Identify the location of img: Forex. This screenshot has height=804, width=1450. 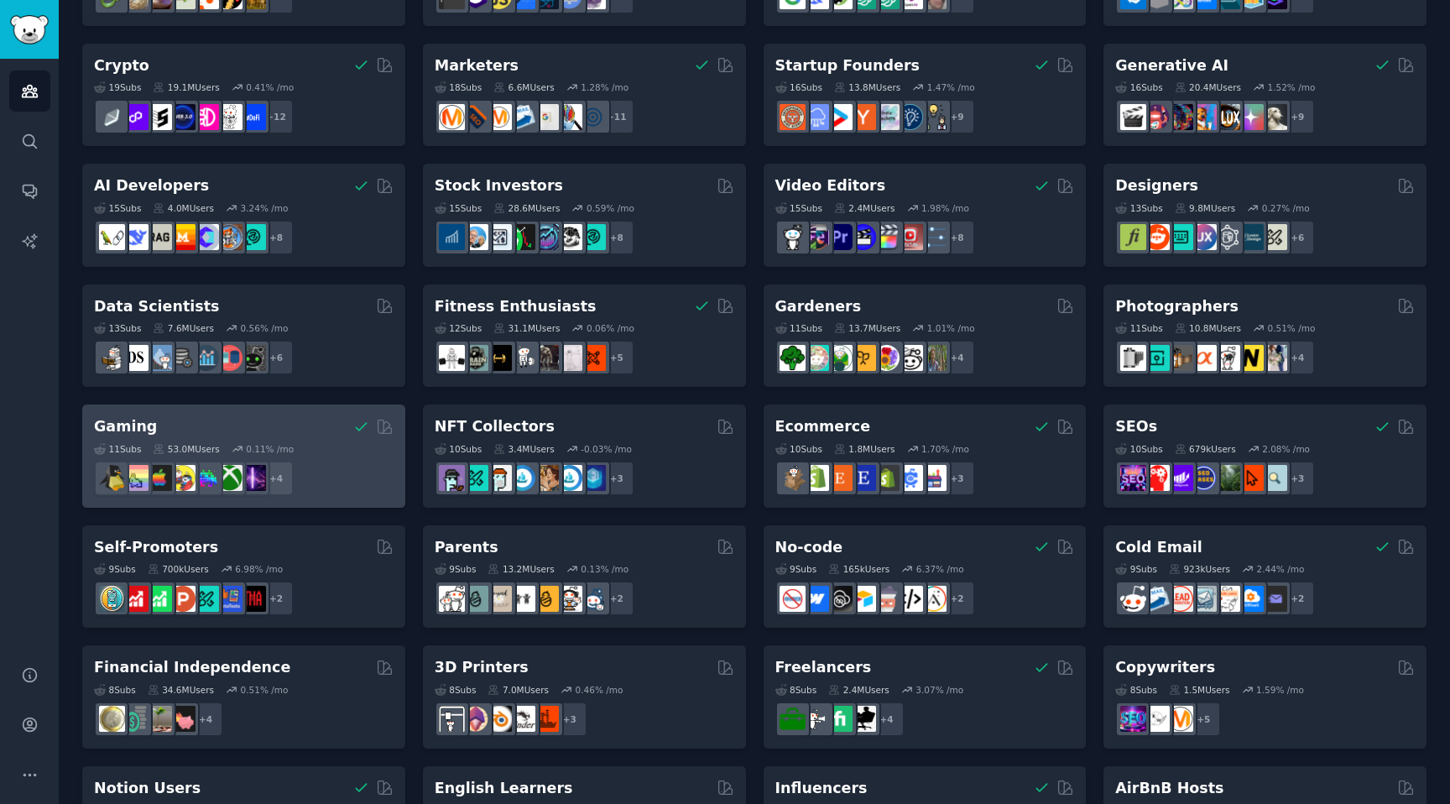
(499, 237).